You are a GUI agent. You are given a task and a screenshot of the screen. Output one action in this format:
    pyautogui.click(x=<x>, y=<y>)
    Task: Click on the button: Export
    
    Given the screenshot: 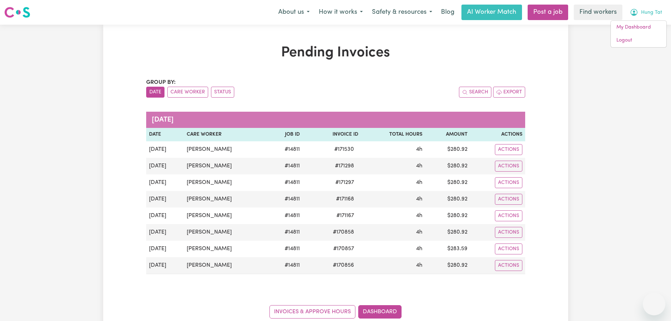 What is the action you would take?
    pyautogui.click(x=509, y=92)
    